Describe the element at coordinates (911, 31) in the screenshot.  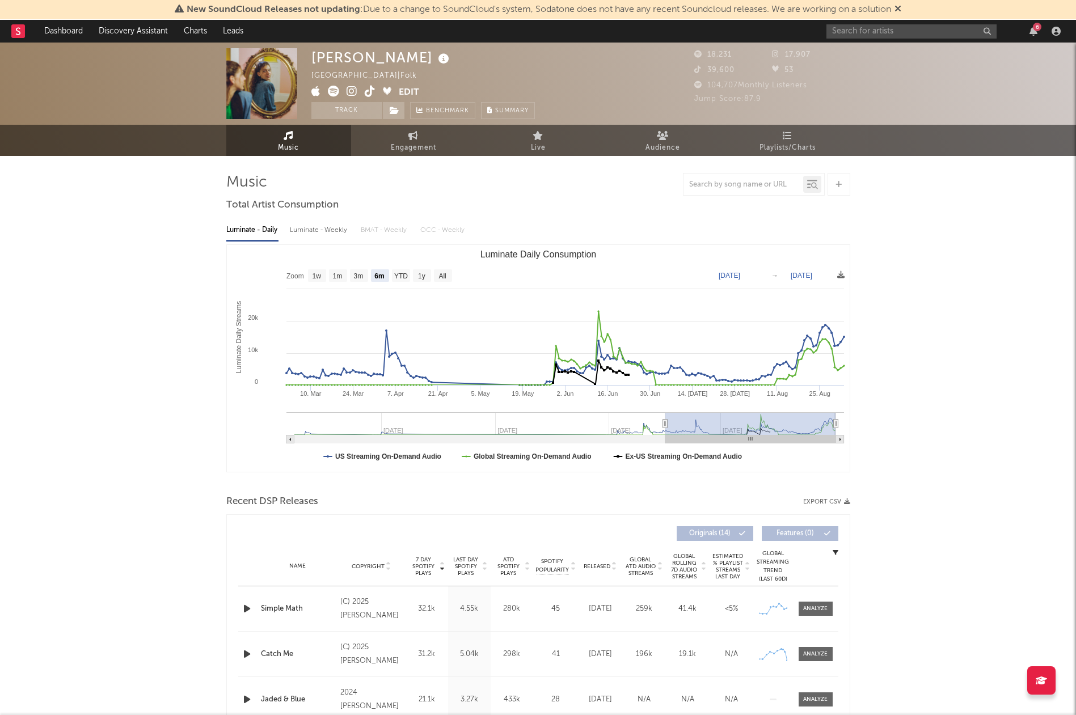
I see `input: Search for artists` at that location.